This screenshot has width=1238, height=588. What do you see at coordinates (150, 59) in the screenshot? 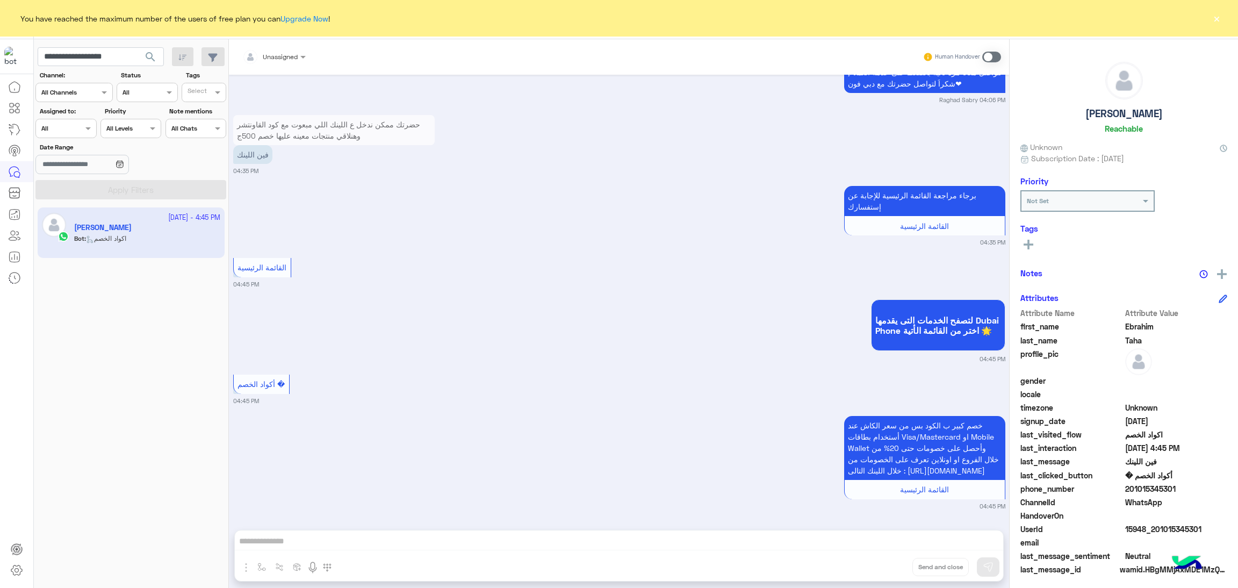
I see `button: search` at bounding box center [150, 59].